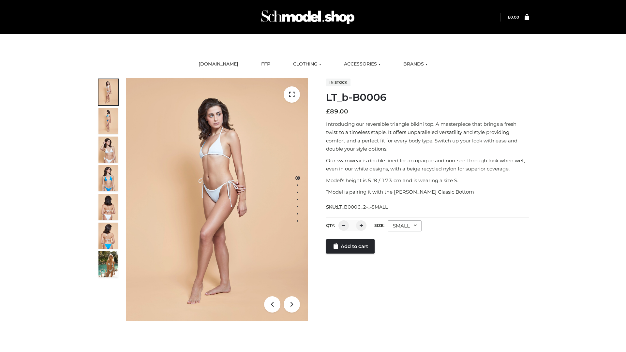 The image size is (626, 352). I want to click on img: ArielClassicBikiniTop_CloudNine_AzureSky_OW114ECO_4-scaled.jpg, so click(108, 178).